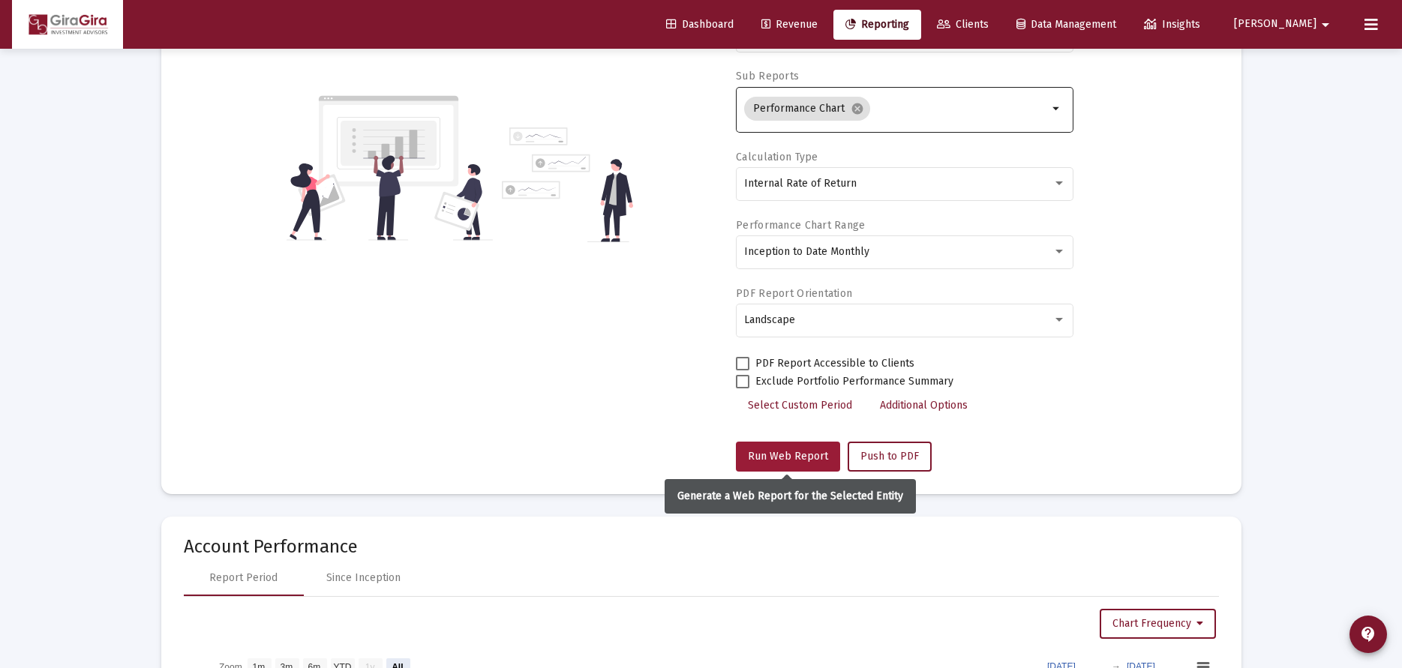 Image resolution: width=1402 pixels, height=668 pixels. Describe the element at coordinates (807, 109) in the screenshot. I see `mat-chip: Performance Chart` at that location.